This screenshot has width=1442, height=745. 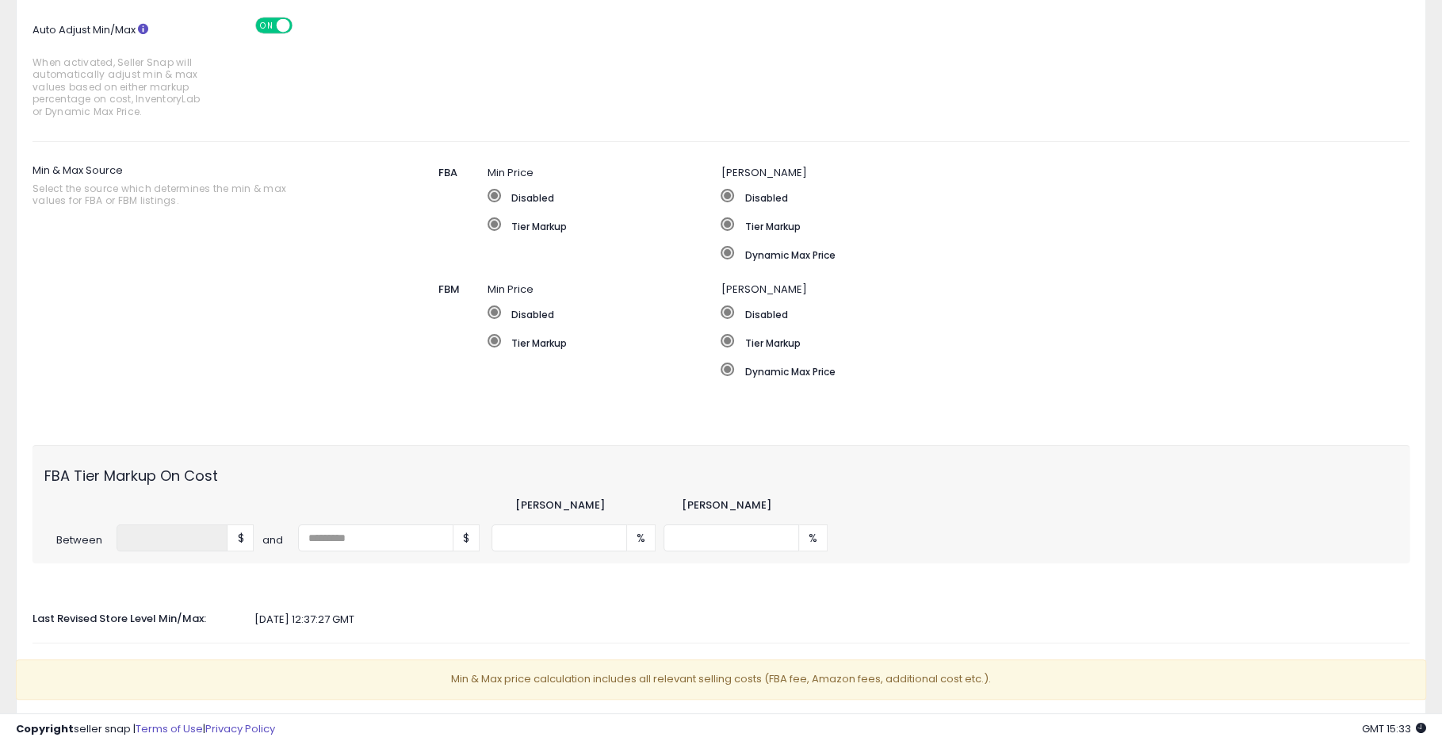 I want to click on label: FBA Tier Markup On Cost, so click(x=147, y=471).